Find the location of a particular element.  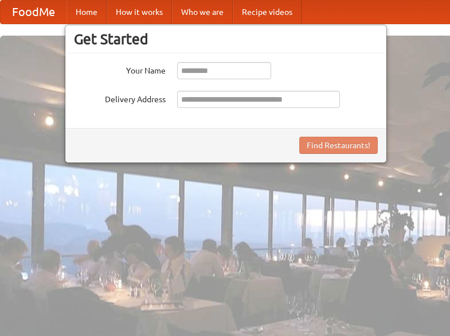

label: Delivery Address is located at coordinates (120, 98).